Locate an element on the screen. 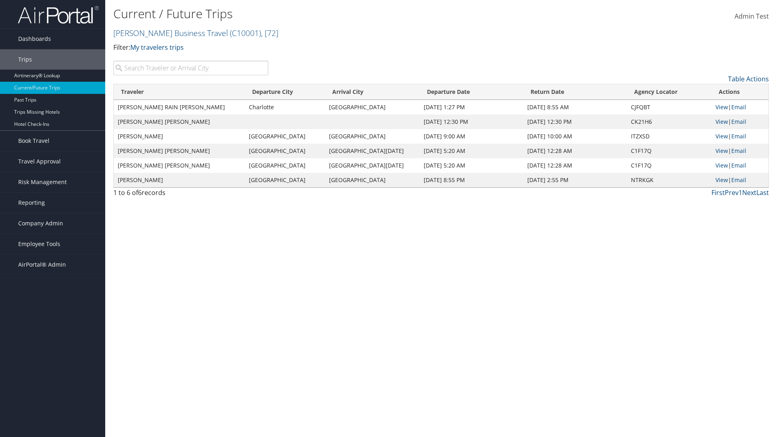 This screenshot has width=777, height=437. td: CJFQBT is located at coordinates (669, 107).